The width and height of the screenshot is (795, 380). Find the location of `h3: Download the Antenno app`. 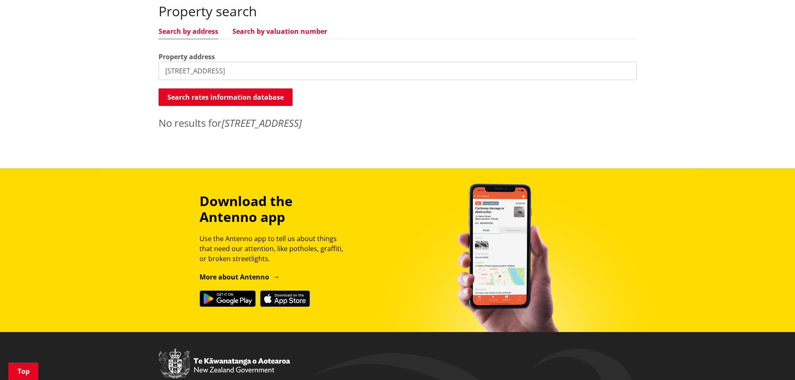

h3: Download the Antenno app is located at coordinates (275, 209).